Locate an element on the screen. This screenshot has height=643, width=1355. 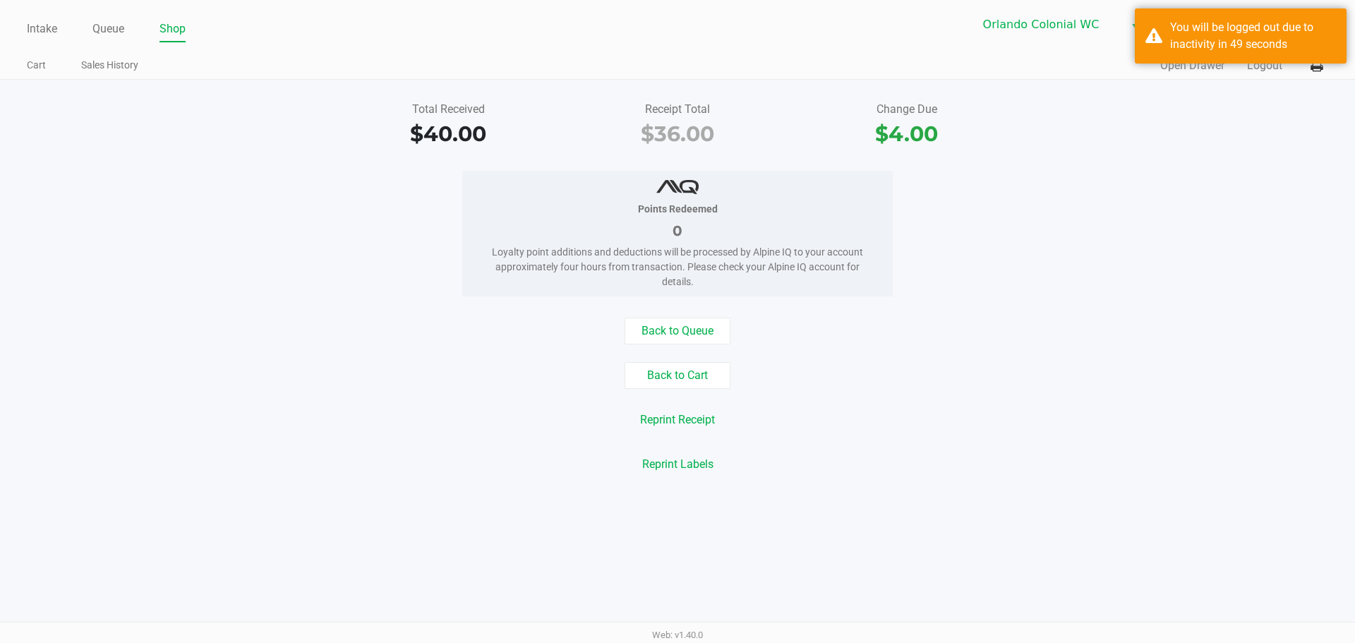
button: Back to Queue is located at coordinates (678, 331).